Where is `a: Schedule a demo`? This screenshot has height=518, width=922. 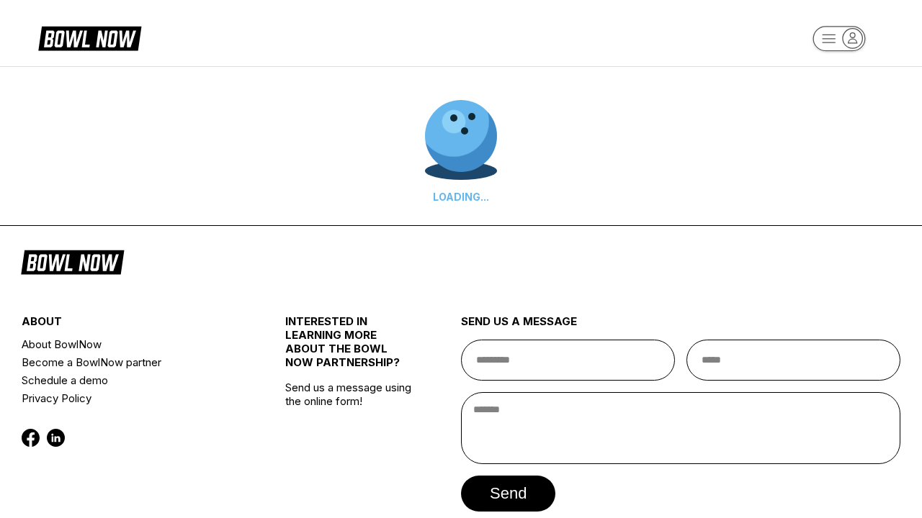
a: Schedule a demo is located at coordinates (131, 380).